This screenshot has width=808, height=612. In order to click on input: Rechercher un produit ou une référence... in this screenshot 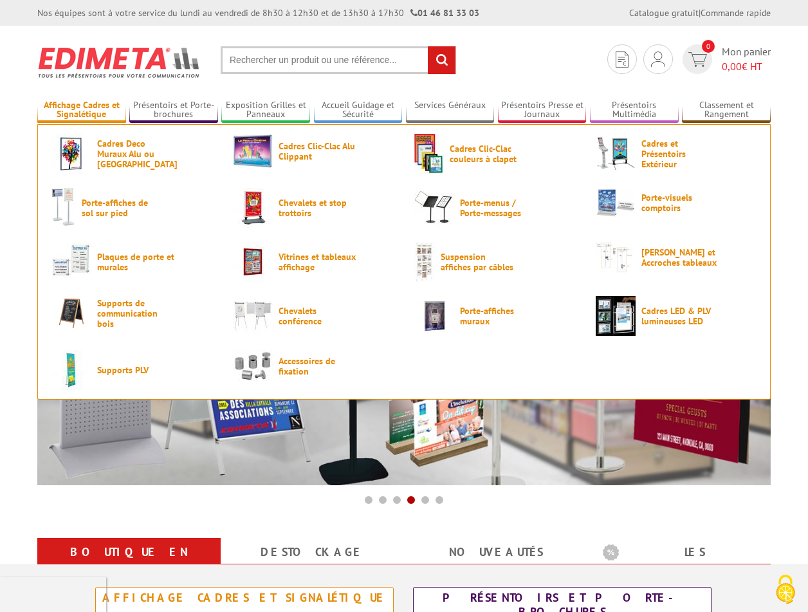, I will do `click(339, 60)`.